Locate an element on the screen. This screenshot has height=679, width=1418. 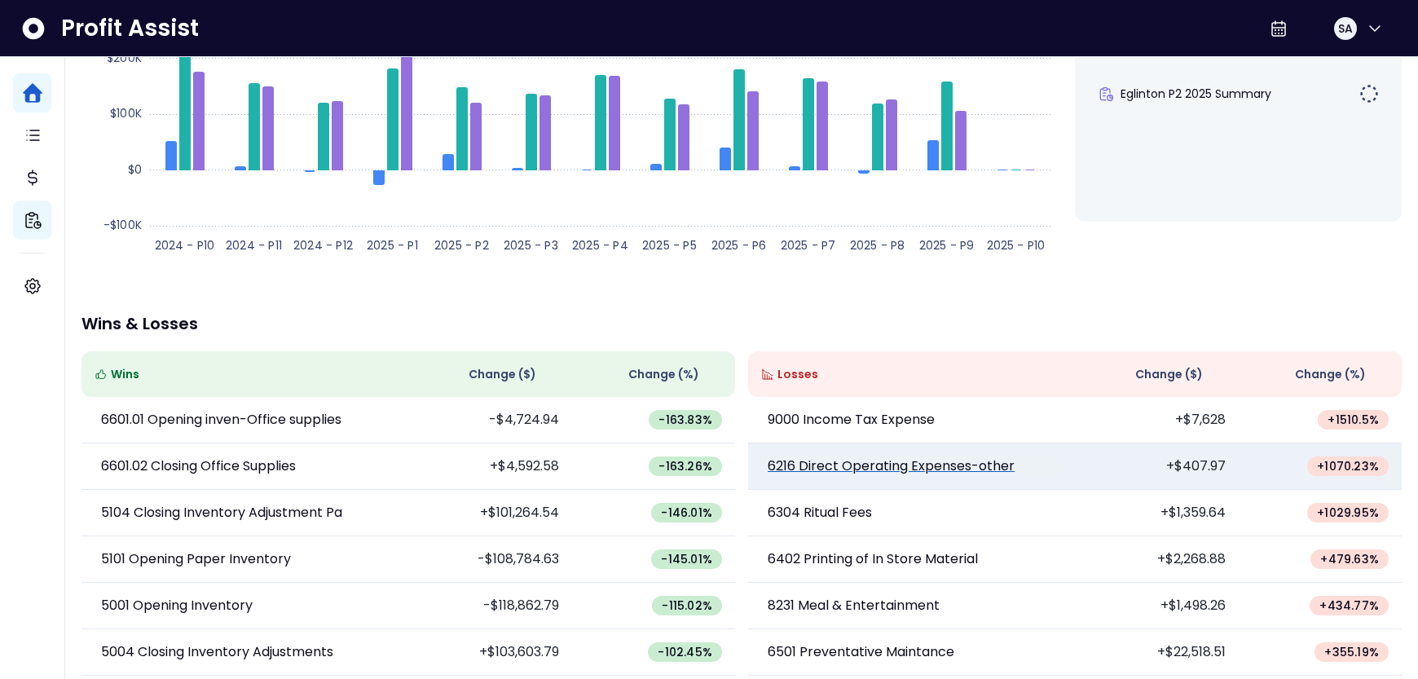
td: +$4,592.58 is located at coordinates (490, 466).